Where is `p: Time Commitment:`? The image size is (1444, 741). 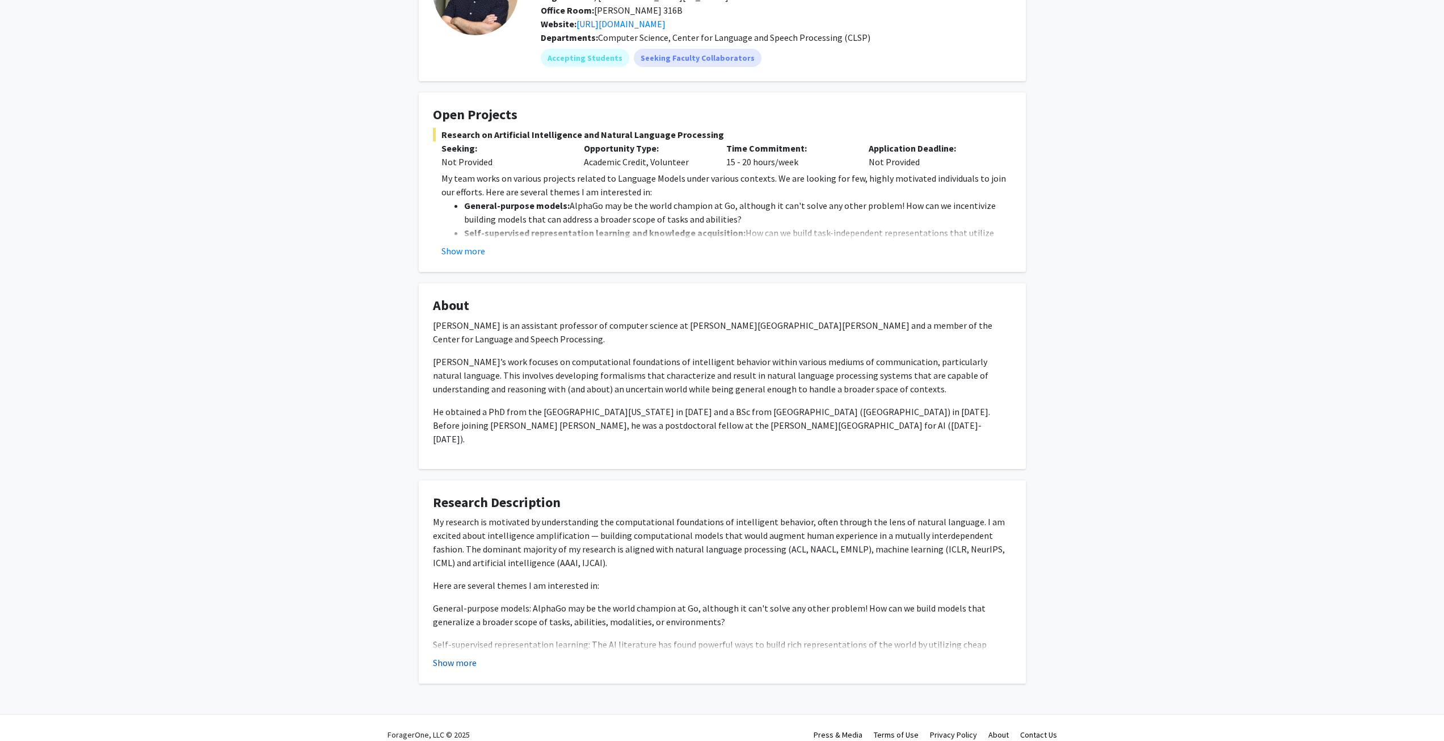 p: Time Commitment: is located at coordinates (789, 148).